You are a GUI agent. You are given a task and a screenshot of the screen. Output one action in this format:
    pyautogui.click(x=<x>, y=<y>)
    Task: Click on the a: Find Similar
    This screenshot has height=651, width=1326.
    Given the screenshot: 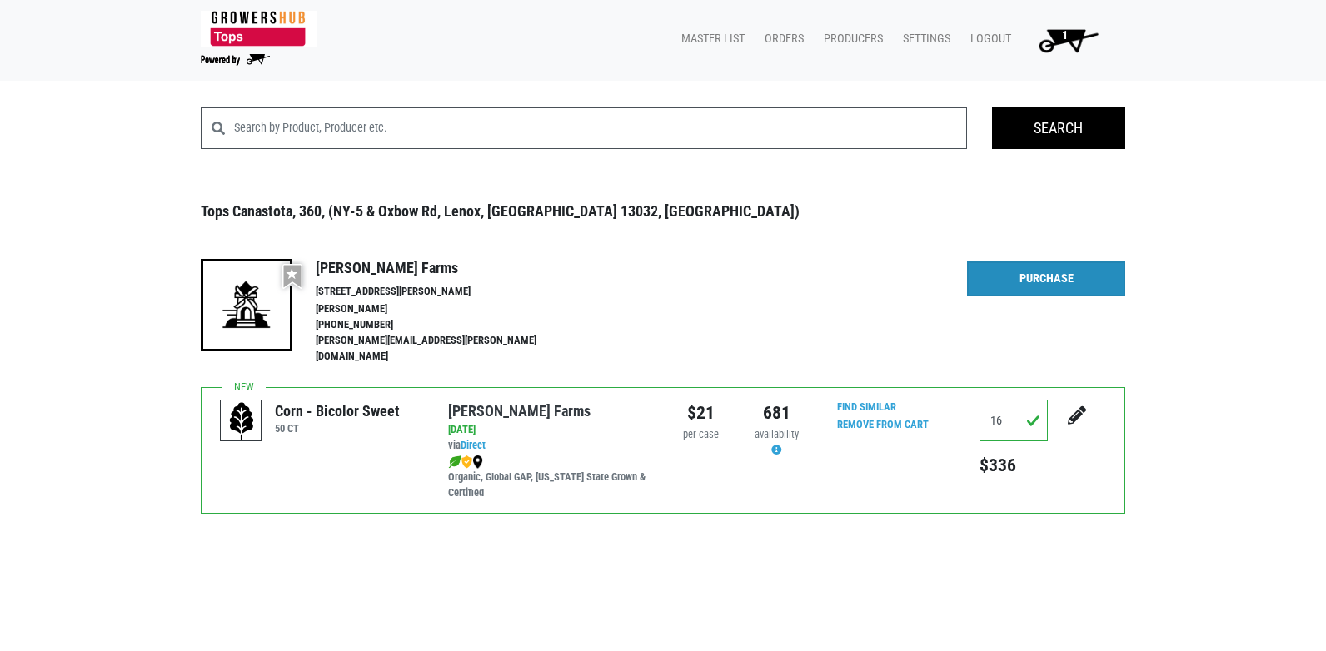 What is the action you would take?
    pyautogui.click(x=866, y=407)
    